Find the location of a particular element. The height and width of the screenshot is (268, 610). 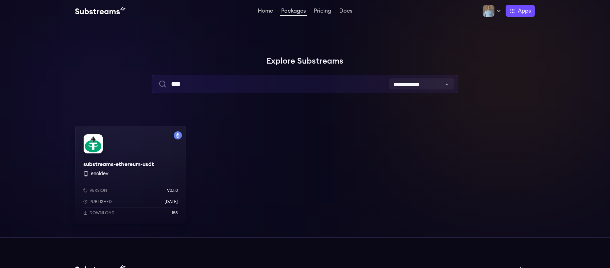

a: Filter by mainnet networksubstreams-ethereum-usdtsubstreams-ethereum-usdt enoldevVersionv0.1.0Pub... is located at coordinates (131, 175).